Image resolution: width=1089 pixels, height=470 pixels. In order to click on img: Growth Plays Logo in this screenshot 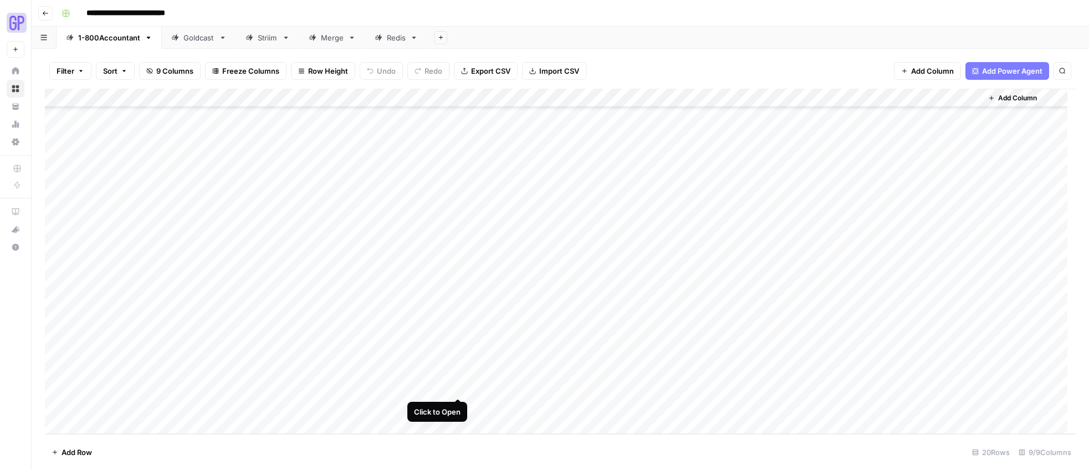, I will do `click(17, 23)`.